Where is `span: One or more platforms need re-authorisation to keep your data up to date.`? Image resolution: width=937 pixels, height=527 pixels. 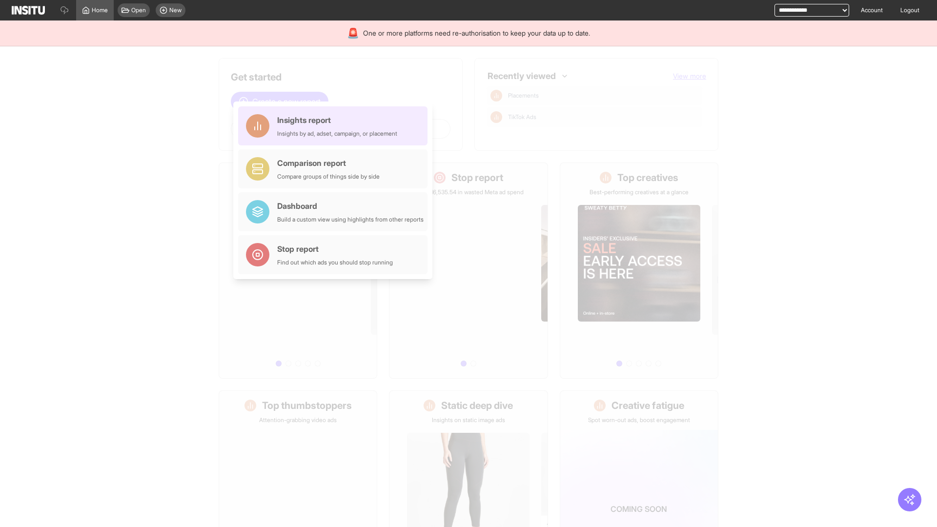 span: One or more platforms need re-authorisation to keep your data up to date. is located at coordinates (476, 33).